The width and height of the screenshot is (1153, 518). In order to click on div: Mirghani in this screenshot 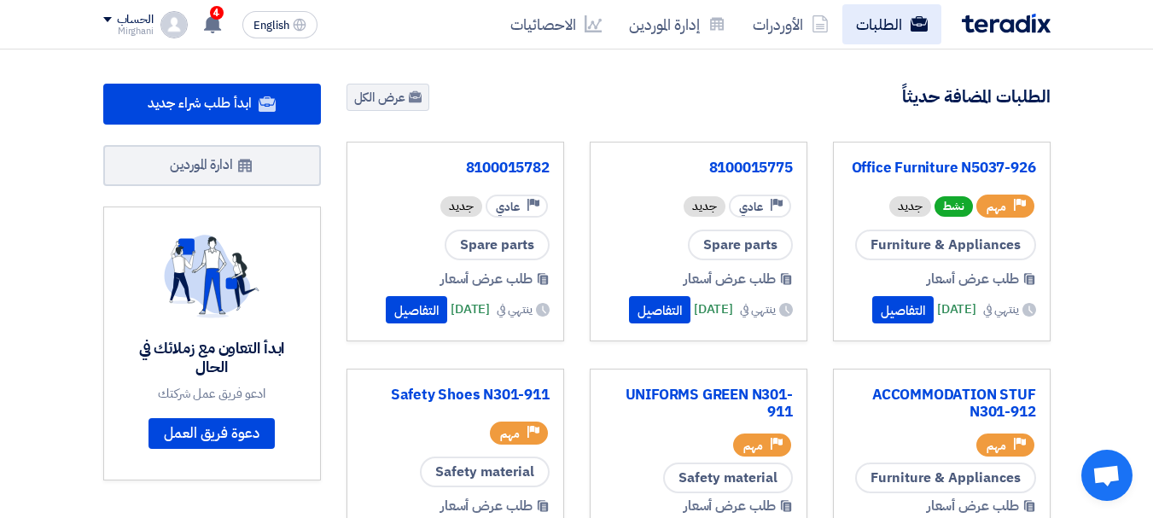, I will do `click(128, 31)`.